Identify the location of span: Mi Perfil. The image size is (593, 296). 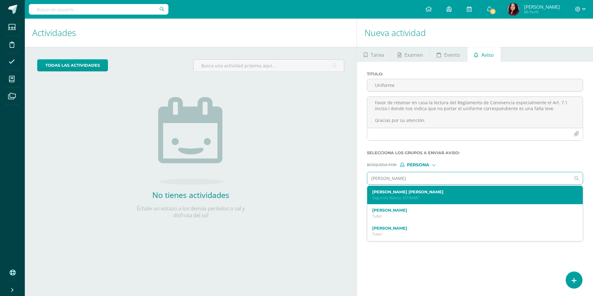
(542, 12).